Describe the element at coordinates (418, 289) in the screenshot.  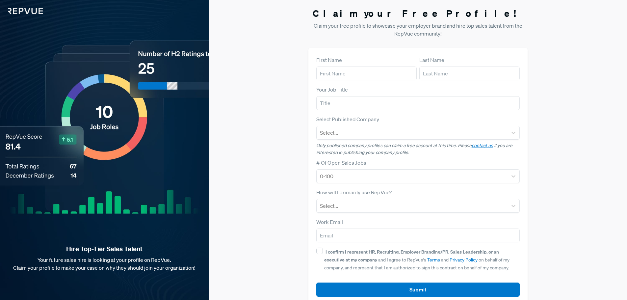
I see `button: Submit` at that location.